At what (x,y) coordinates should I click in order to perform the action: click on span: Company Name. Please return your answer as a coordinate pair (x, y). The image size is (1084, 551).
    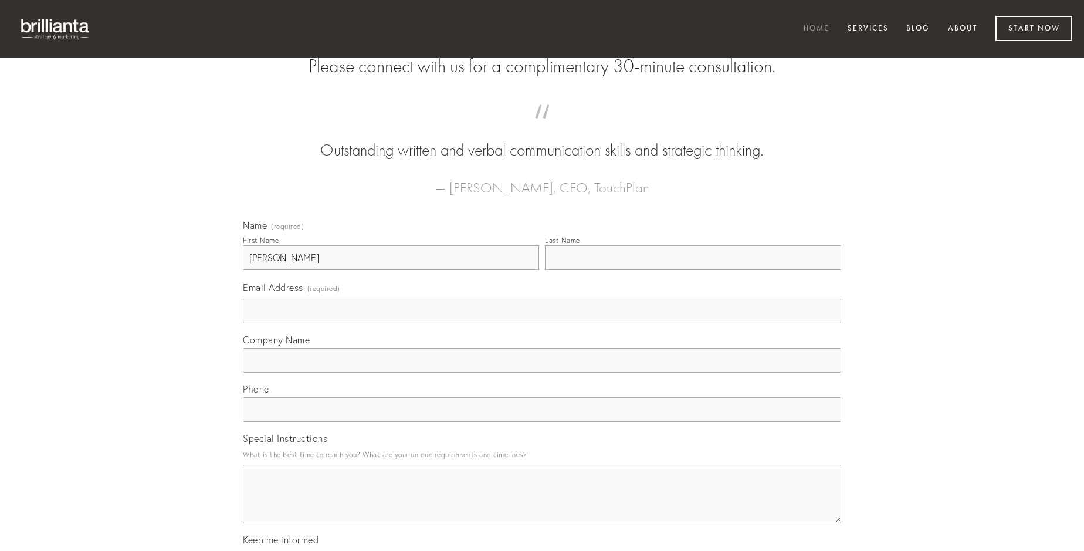
    Looking at the image, I should click on (276, 340).